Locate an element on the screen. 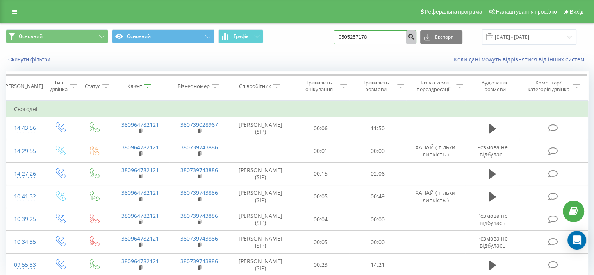 The image size is (594, 275). td: 00:49 is located at coordinates (377, 196).